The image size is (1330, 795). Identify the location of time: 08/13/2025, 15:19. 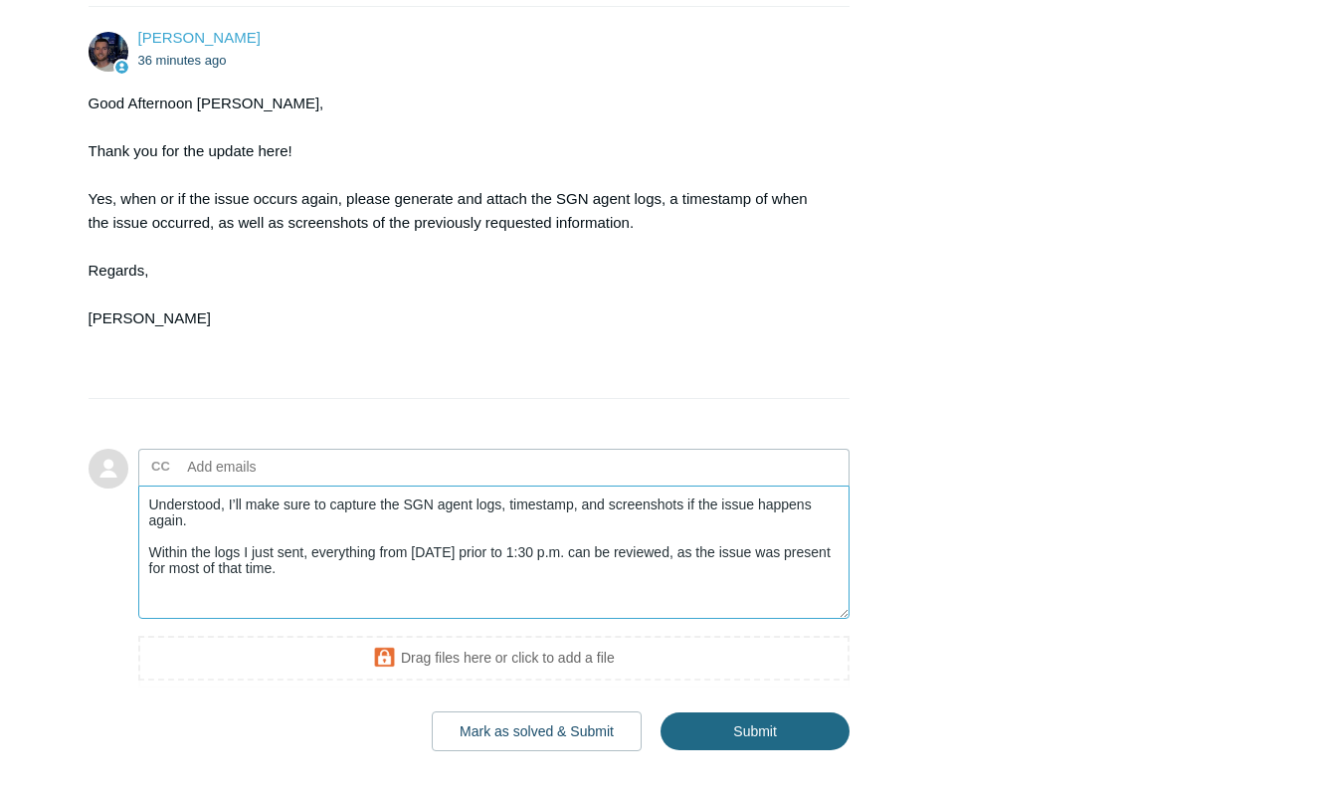
(182, 60).